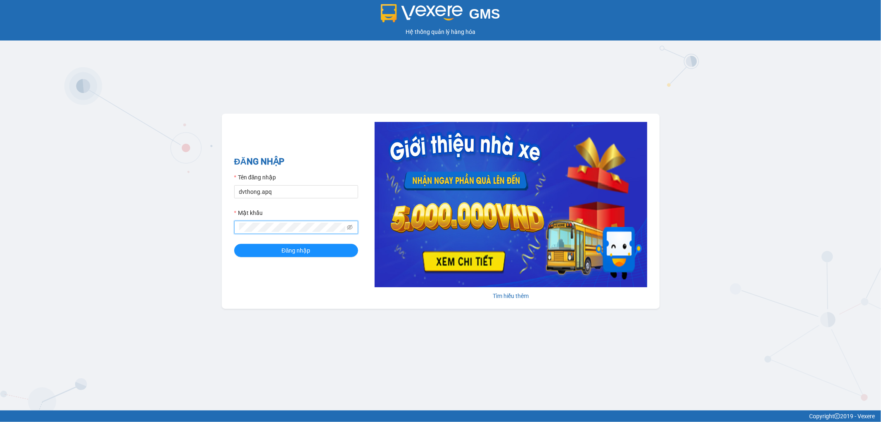 The width and height of the screenshot is (881, 422). I want to click on div: Hệ thống quản lý hàng hóa, so click(440, 32).